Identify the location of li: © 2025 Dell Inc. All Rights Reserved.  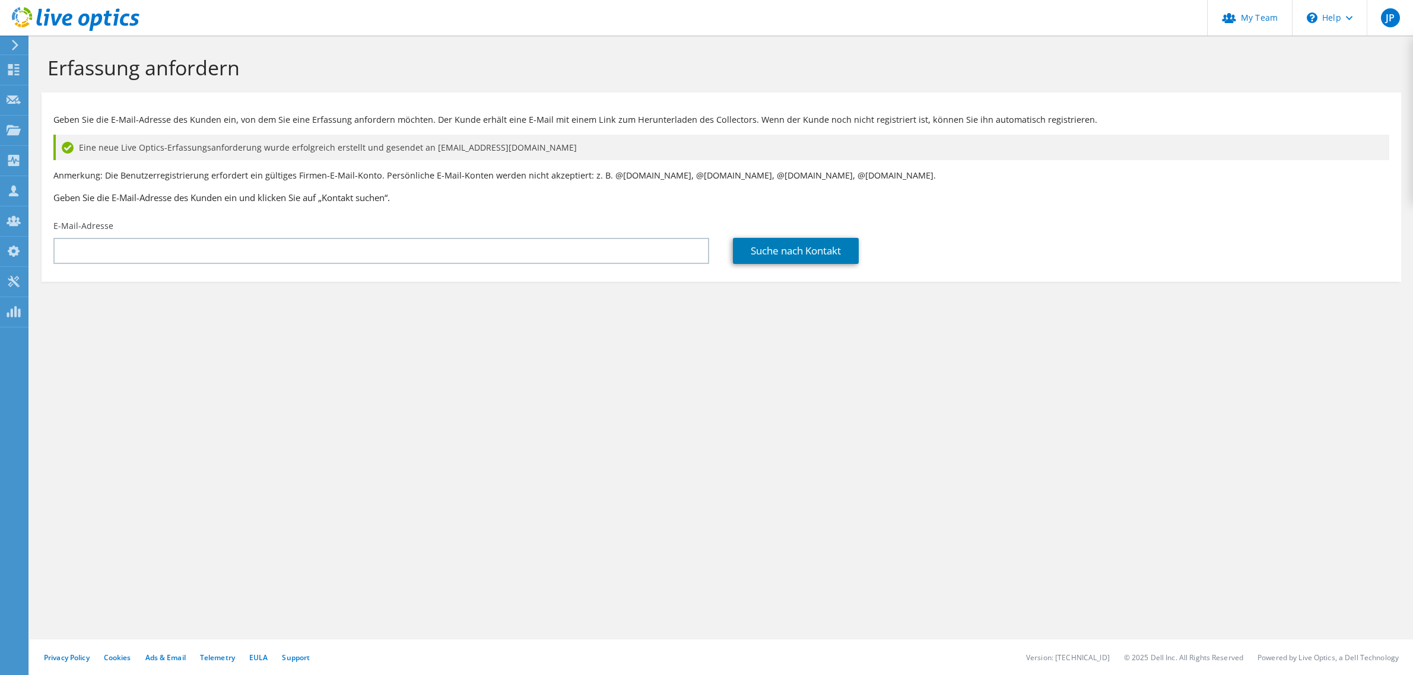
(1184, 658).